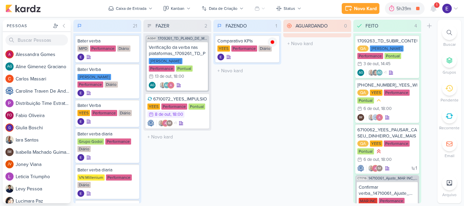  What do you see at coordinates (379, 151) in the screenshot?
I see `div: Prioridade Alta` at bounding box center [379, 151].